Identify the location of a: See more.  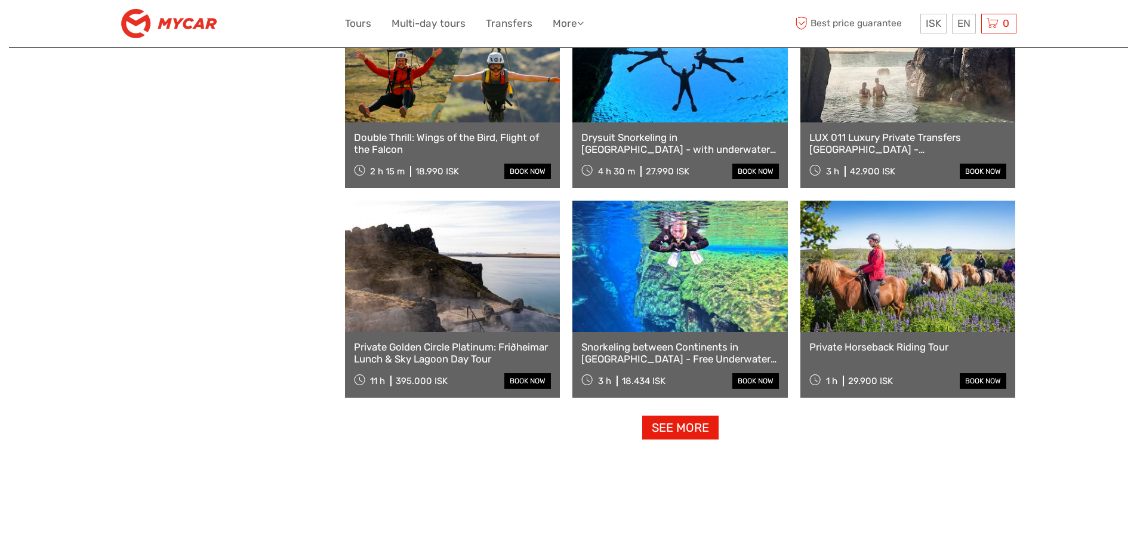
(680, 427).